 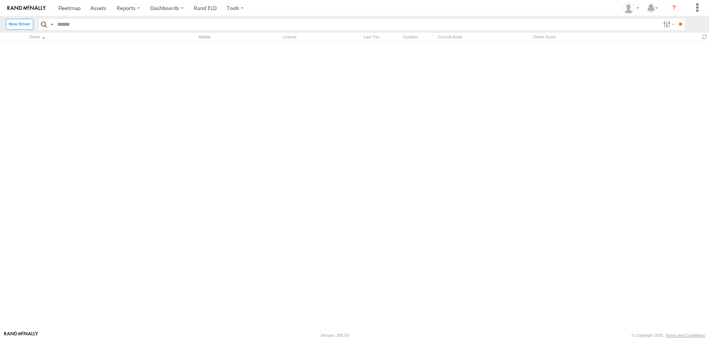 What do you see at coordinates (614, 37) in the screenshot?
I see `div: Driver Score` at bounding box center [614, 37].